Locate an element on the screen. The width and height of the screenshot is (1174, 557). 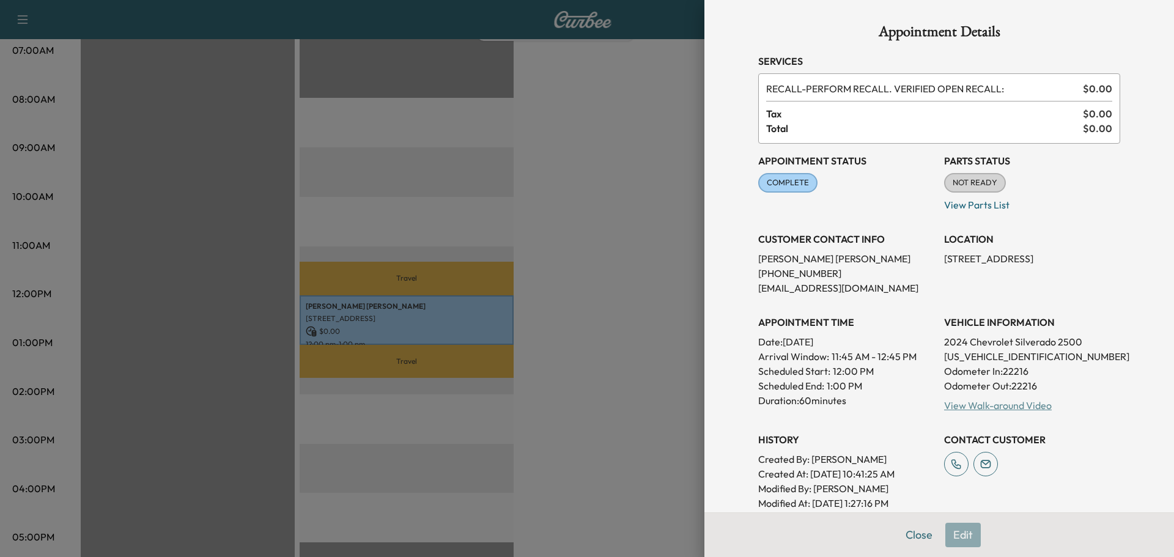
h3: CUSTOMER CONTACT INFO is located at coordinates (846, 239).